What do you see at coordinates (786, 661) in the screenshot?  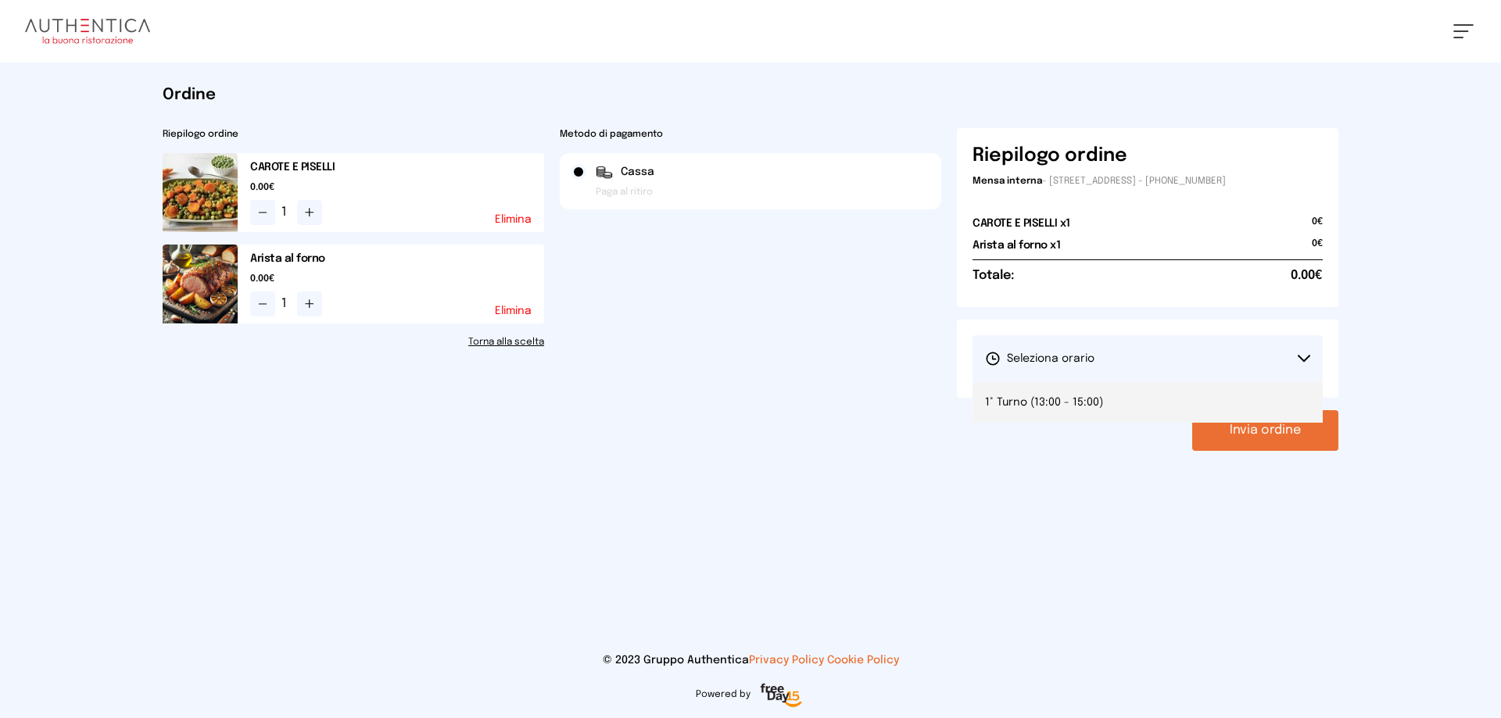 I see `a: Privacy Policy` at bounding box center [786, 661].